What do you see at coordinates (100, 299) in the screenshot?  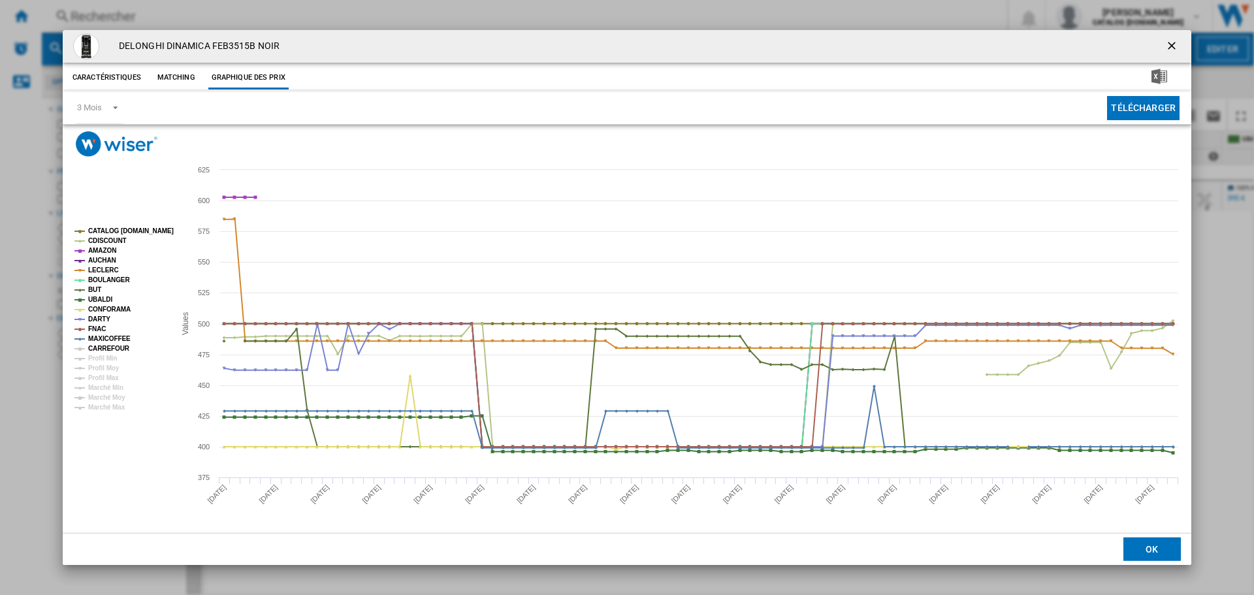 I see `tspan: UBALDI` at bounding box center [100, 299].